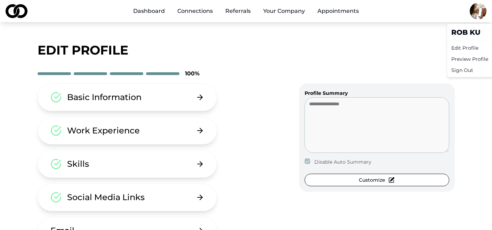 This screenshot has width=492, height=230. What do you see at coordinates (284, 11) in the screenshot?
I see `button: Your Company` at bounding box center [284, 11].